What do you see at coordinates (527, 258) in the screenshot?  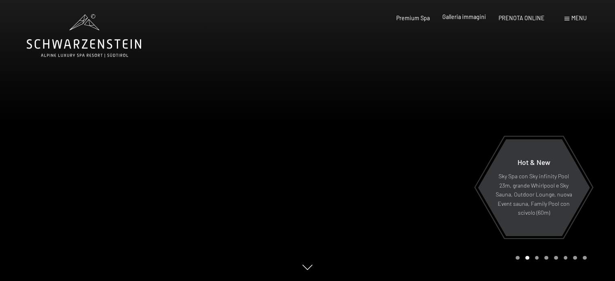 I see `div: Carousel Page 2 (Current Slide)` at bounding box center [527, 258].